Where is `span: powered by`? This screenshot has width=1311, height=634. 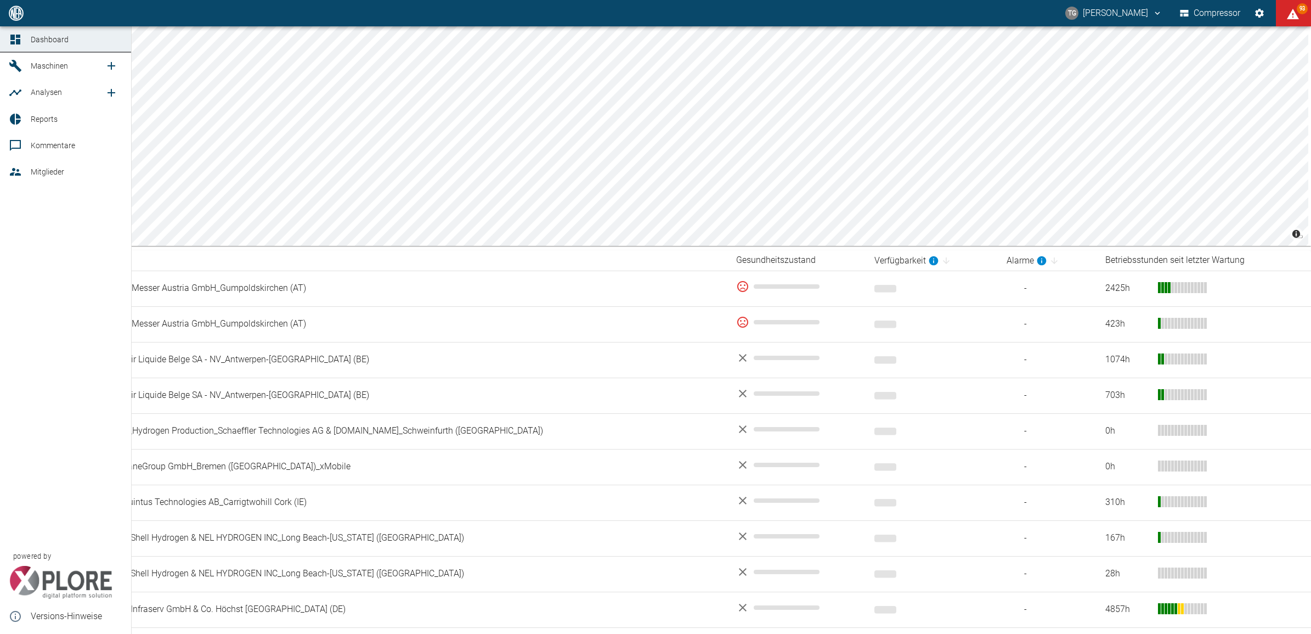 span: powered by is located at coordinates (32, 556).